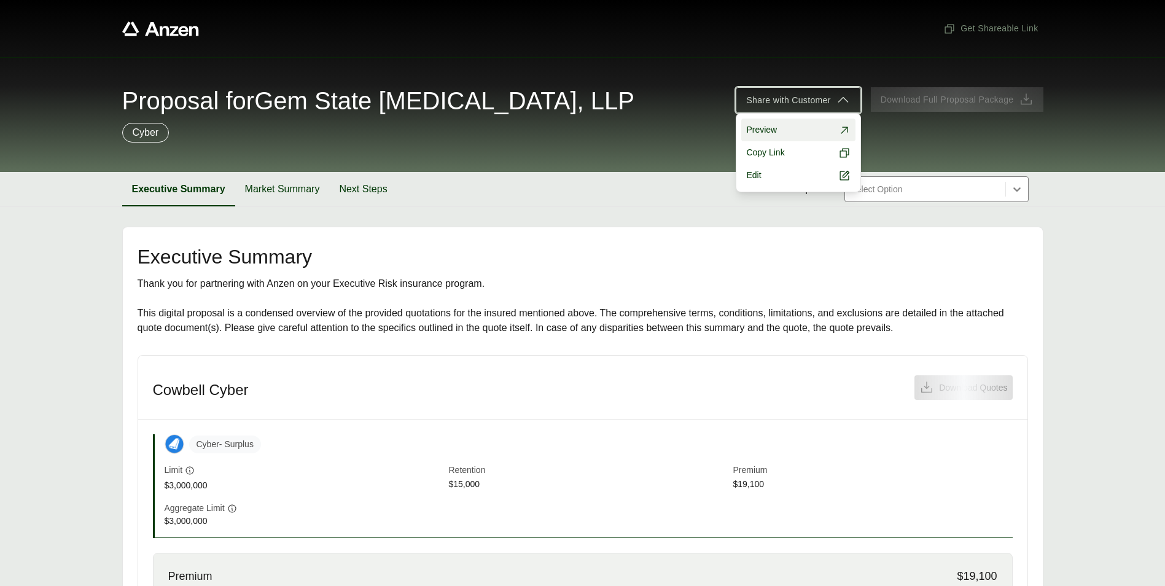  What do you see at coordinates (753, 175) in the screenshot?
I see `span: Edit` at bounding box center [753, 175].